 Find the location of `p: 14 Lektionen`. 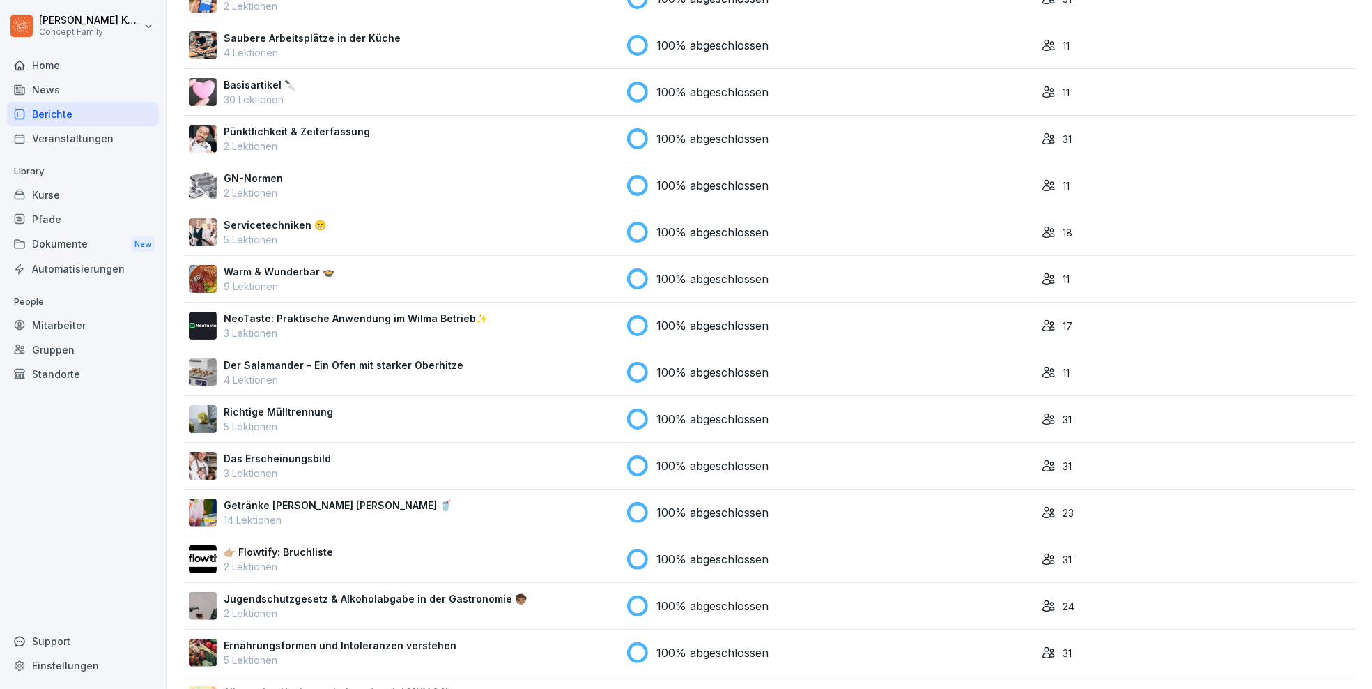

p: 14 Lektionen is located at coordinates (337, 519).